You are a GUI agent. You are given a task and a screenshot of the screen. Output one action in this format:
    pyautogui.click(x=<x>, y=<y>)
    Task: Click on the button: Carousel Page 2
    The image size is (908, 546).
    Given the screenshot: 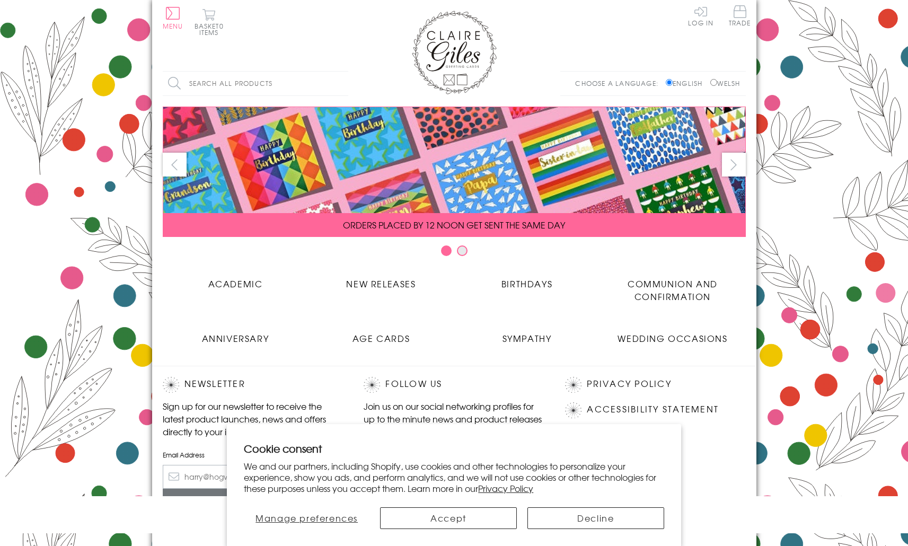 What is the action you would take?
    pyautogui.click(x=462, y=251)
    